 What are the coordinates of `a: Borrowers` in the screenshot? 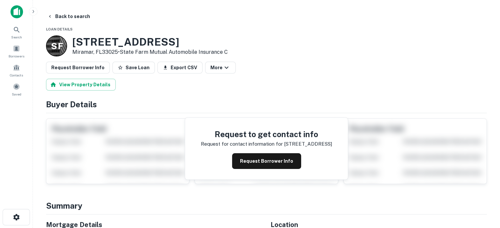 It's located at (16, 51).